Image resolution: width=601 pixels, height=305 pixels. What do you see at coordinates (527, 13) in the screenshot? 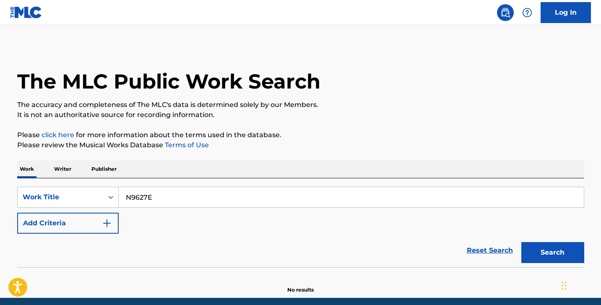
I see `img: help` at bounding box center [527, 13].